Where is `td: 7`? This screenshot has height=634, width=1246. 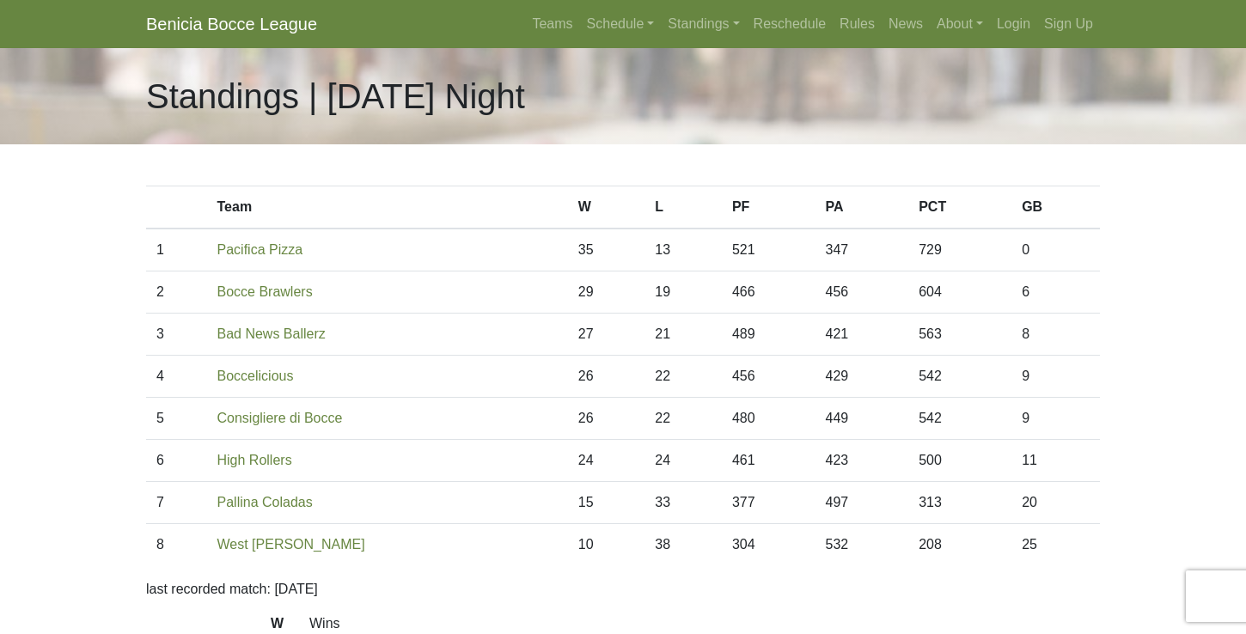
td: 7 is located at coordinates (176, 503).